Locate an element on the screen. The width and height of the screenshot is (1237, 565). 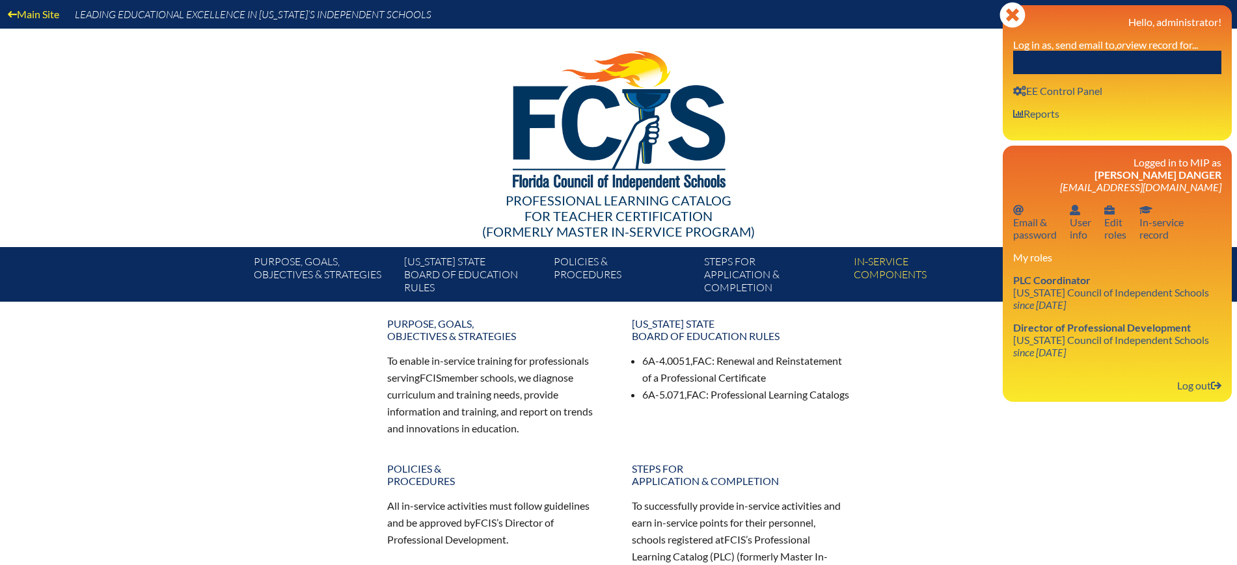
a: Main Site is located at coordinates (33, 14).